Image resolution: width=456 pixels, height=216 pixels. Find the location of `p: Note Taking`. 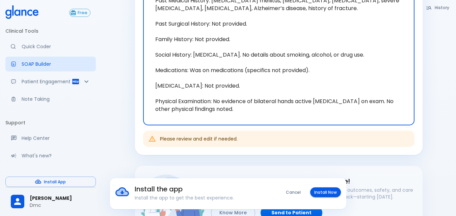

p: Note Taking is located at coordinates (56, 99).